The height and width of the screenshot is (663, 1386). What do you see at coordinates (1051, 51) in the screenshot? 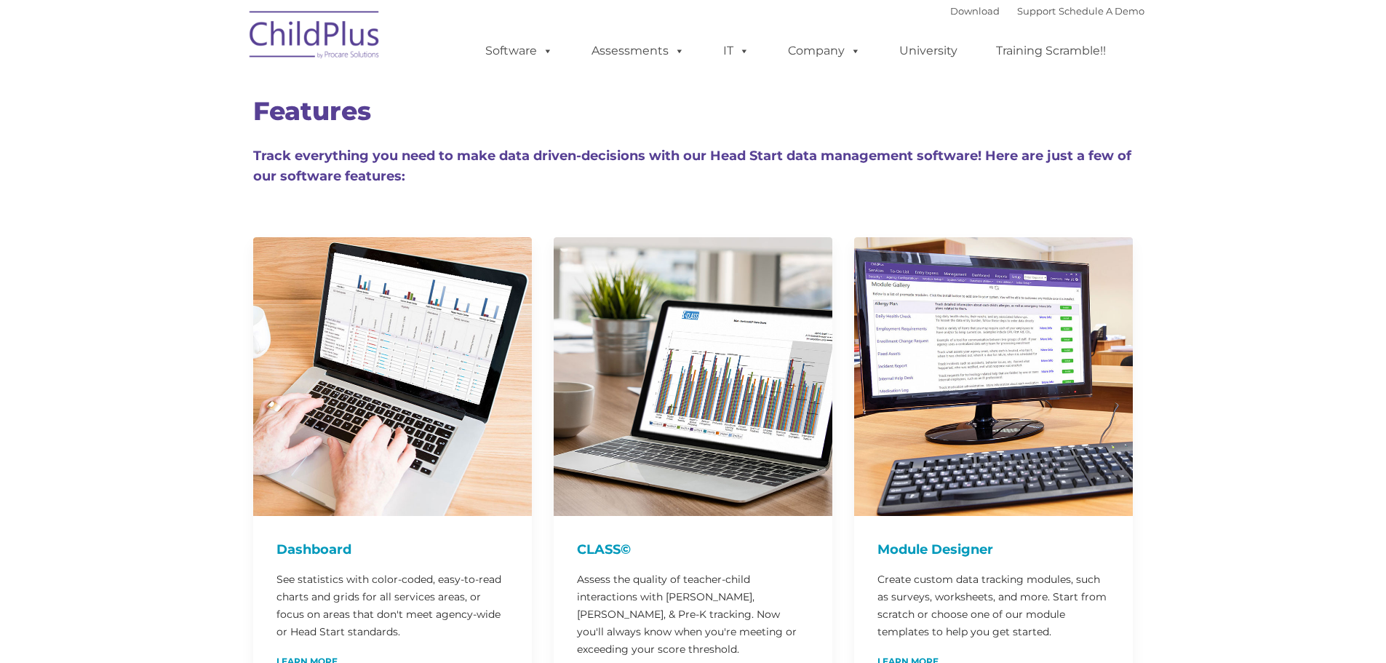
I see `a: Training Scramble!!` at bounding box center [1051, 51].